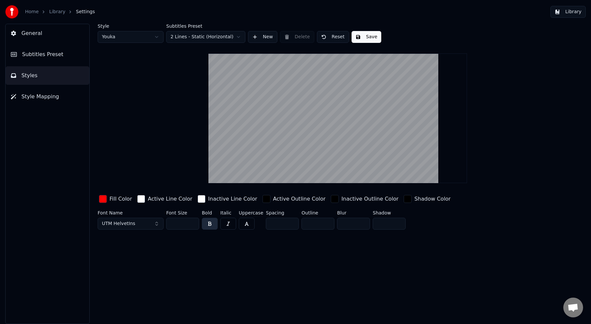 This screenshot has height=324, width=591. Describe the element at coordinates (170, 199) in the screenshot. I see `div: Active Line Color` at that location.